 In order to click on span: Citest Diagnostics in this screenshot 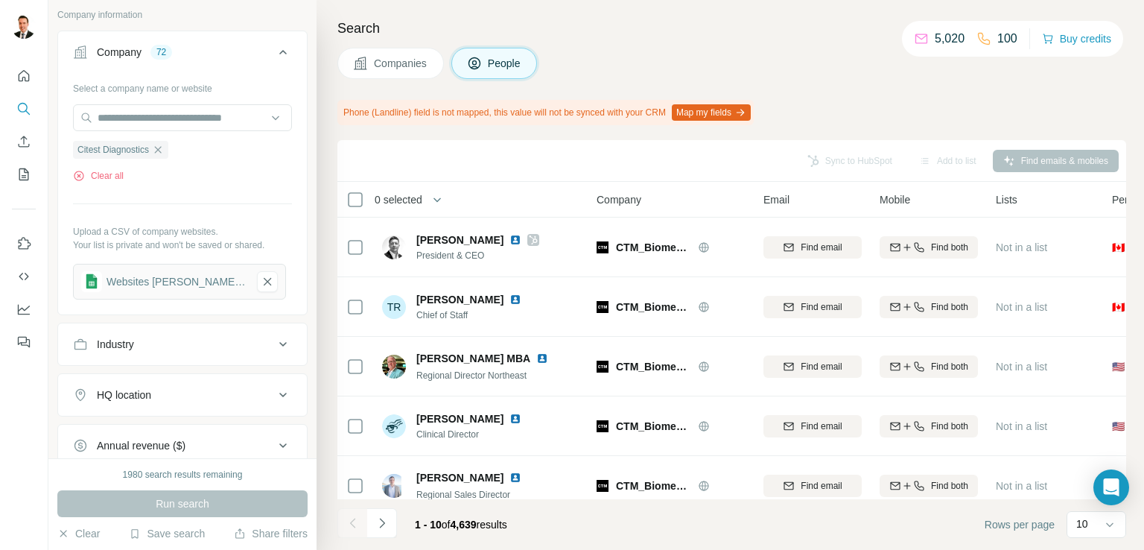, I will do `click(113, 150)`.